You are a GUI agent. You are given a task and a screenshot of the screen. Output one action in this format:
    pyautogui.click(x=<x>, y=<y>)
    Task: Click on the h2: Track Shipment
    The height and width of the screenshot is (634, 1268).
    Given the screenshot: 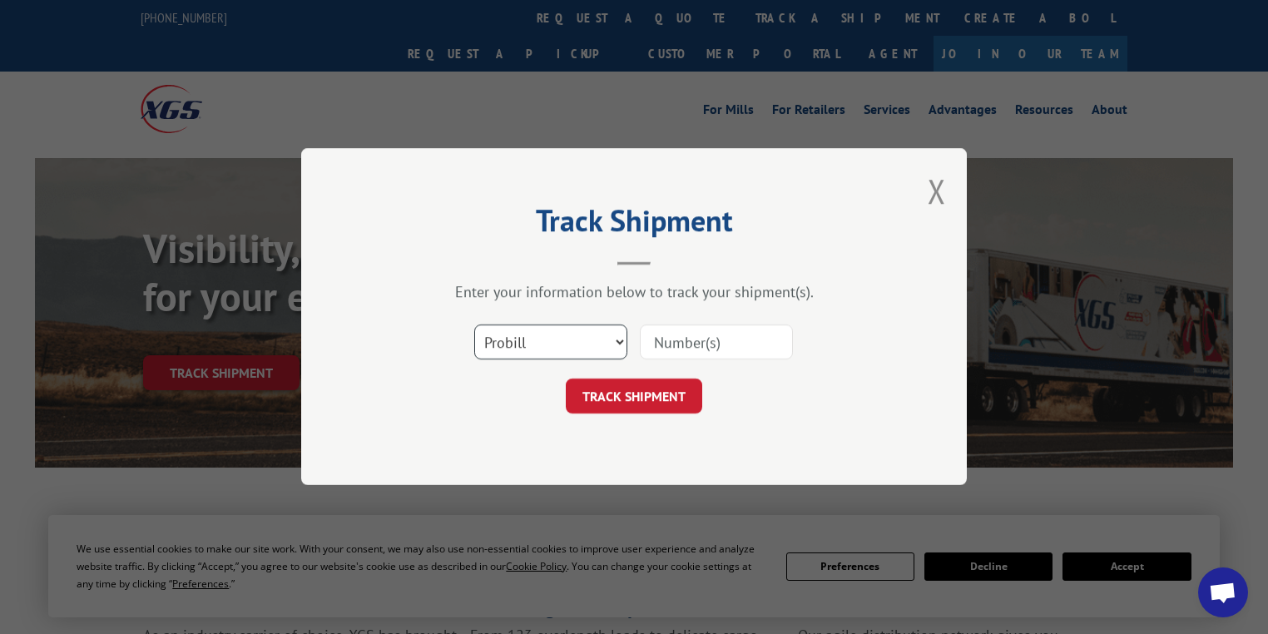 What is the action you would take?
    pyautogui.click(x=634, y=225)
    